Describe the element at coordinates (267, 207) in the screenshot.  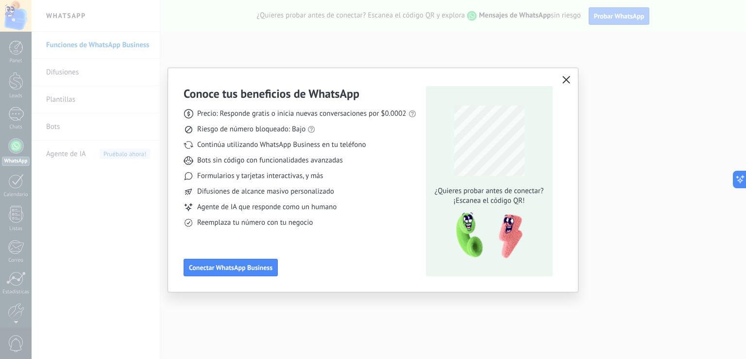
I see `span: Agente de IA que responde como un humano` at that location.